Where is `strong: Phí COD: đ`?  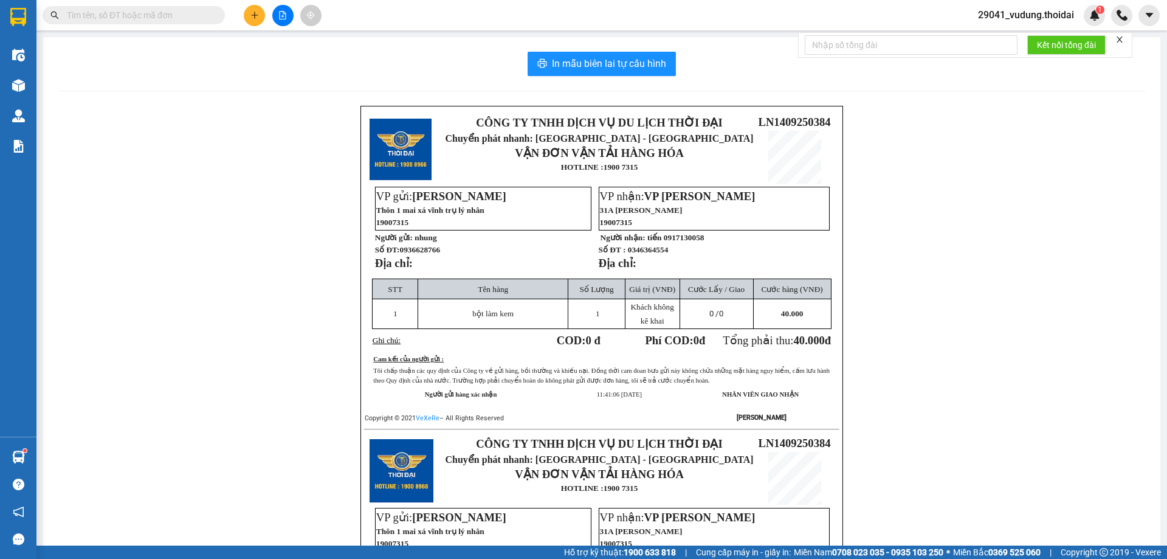 strong: Phí COD: đ is located at coordinates (675, 340).